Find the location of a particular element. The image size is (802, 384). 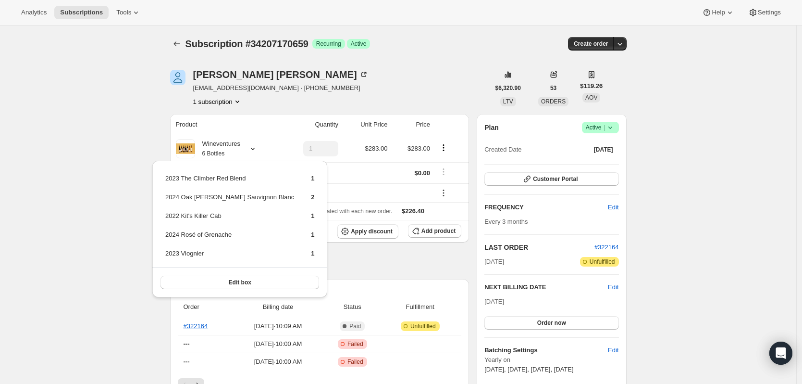

span: ORDERS is located at coordinates (553, 101).